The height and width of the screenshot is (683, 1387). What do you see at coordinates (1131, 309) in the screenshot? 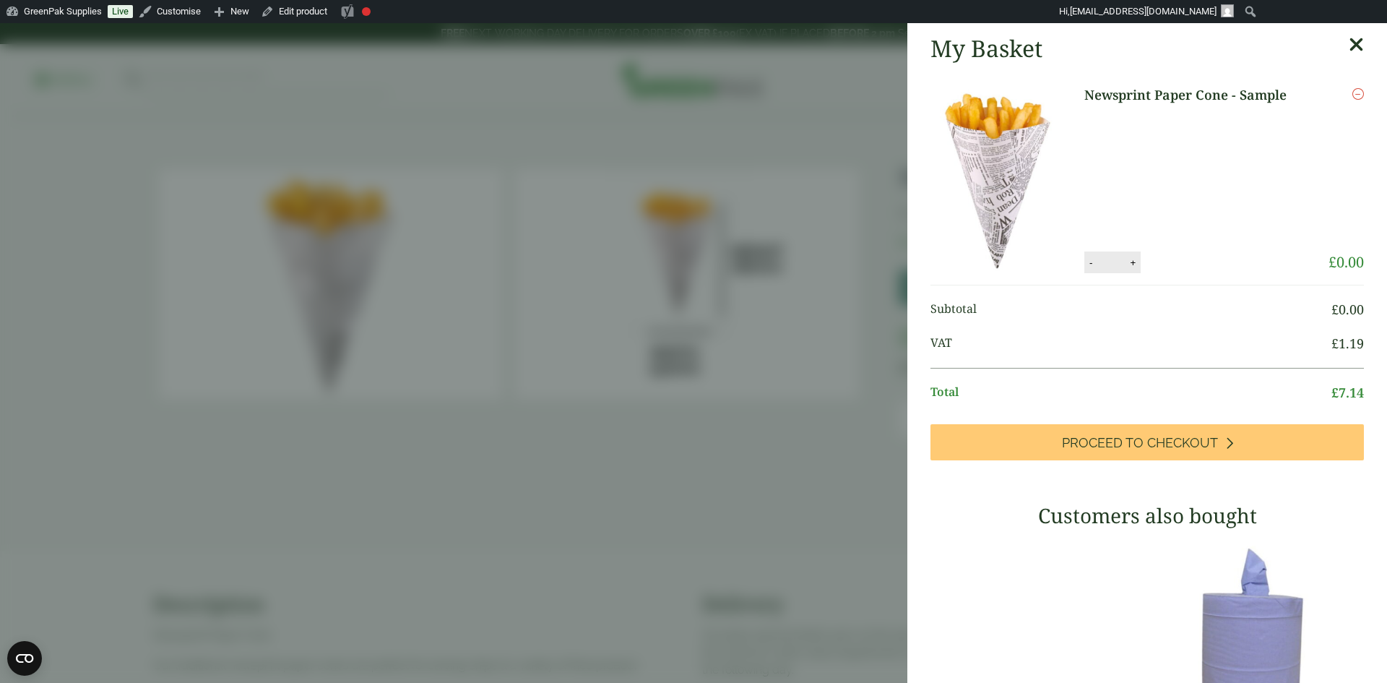
I see `span: Subtotal` at bounding box center [1131, 309].